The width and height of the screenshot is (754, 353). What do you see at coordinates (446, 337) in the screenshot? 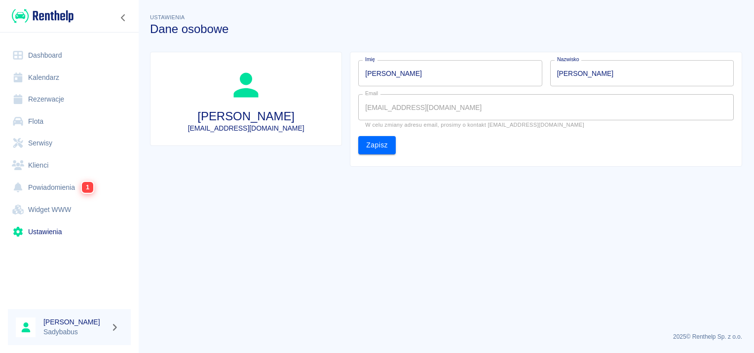
I see `p: 2025 © Renthelp Sp. z o.o.` at bounding box center [446, 337].